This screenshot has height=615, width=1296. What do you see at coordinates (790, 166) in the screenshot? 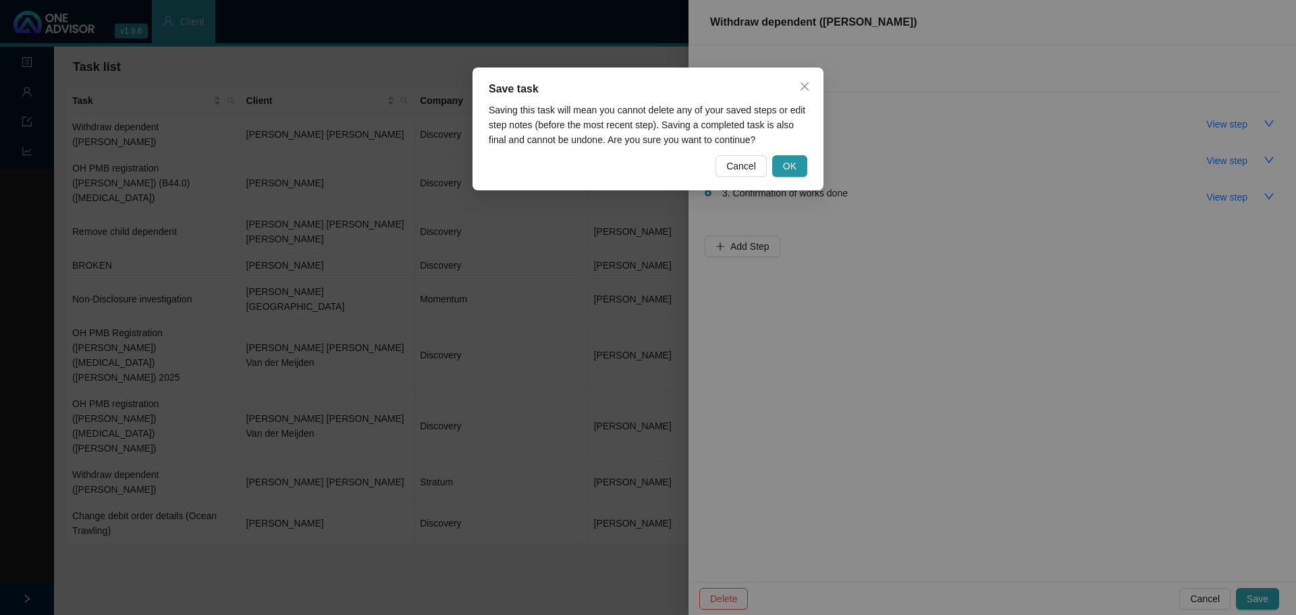
I see `span: OK` at bounding box center [790, 166].